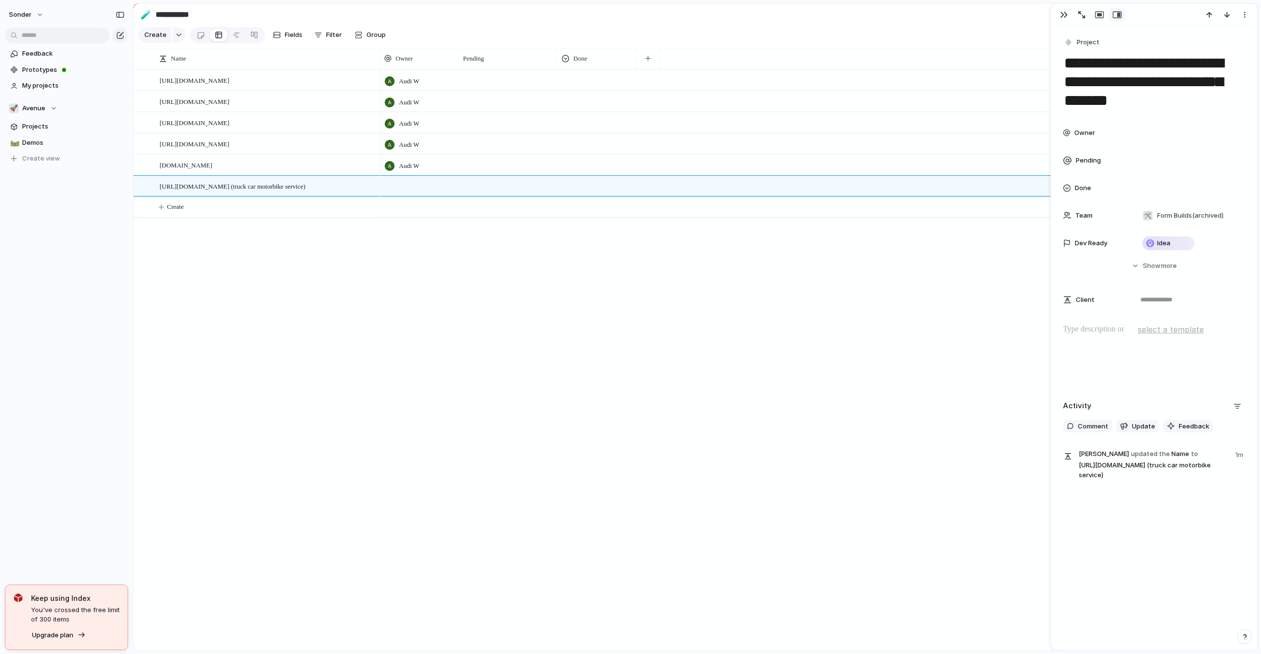 The height and width of the screenshot is (654, 1261). Describe the element at coordinates (376, 35) in the screenshot. I see `span: Group` at that location.